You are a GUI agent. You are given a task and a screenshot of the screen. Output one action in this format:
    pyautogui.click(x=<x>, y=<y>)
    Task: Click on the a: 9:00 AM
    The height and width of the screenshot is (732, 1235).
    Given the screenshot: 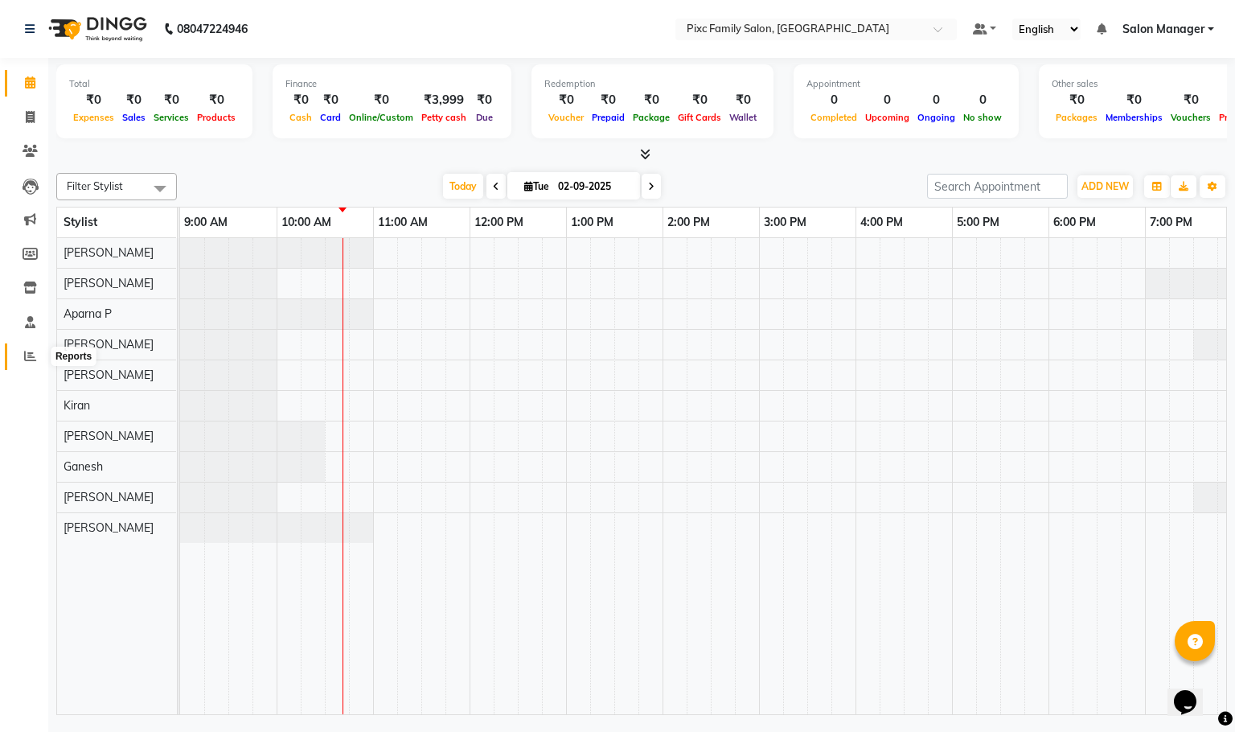 What is the action you would take?
    pyautogui.click(x=206, y=222)
    